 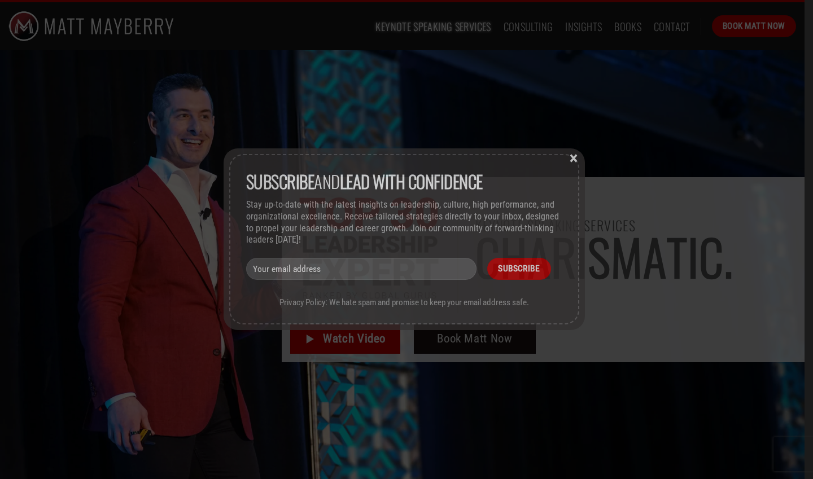 What do you see at coordinates (364, 181) in the screenshot?
I see `span: and` at bounding box center [364, 181].